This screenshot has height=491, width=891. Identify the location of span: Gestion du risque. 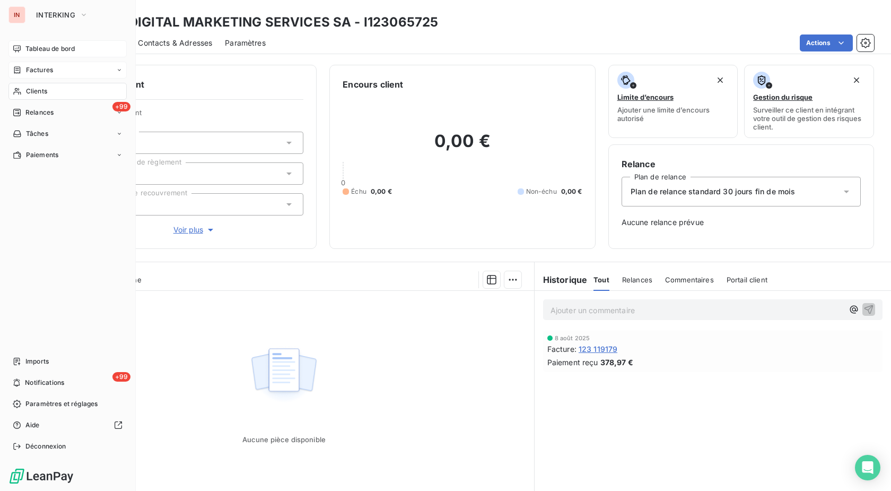
(783, 97).